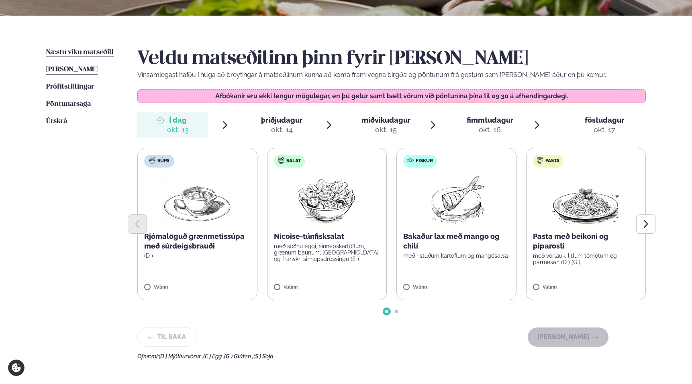 This screenshot has width=692, height=384. I want to click on img: Fish.png, so click(456, 200).